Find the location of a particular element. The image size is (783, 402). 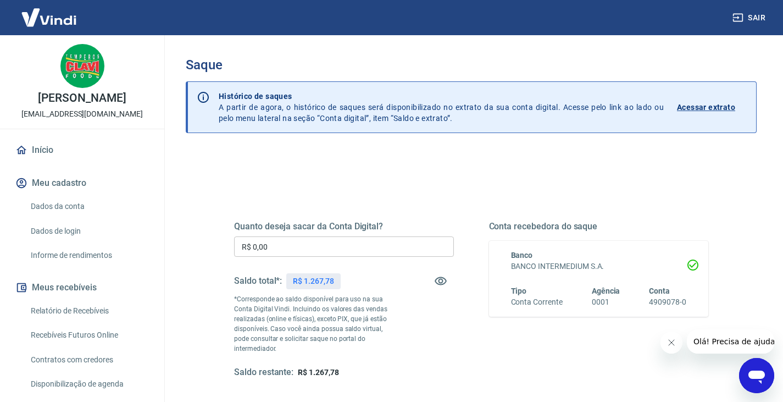

h5: Conta recebedora do saque is located at coordinates (599, 226).